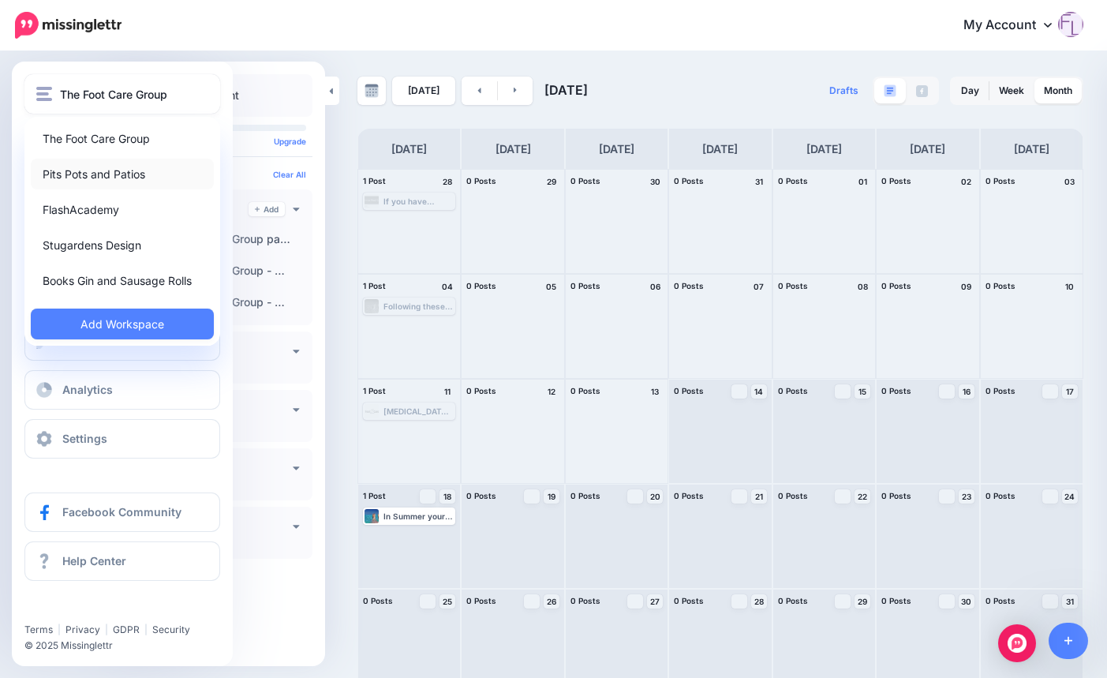 This screenshot has width=1107, height=678. Describe the element at coordinates (290, 141) in the screenshot. I see `a: Upgrade` at that location.